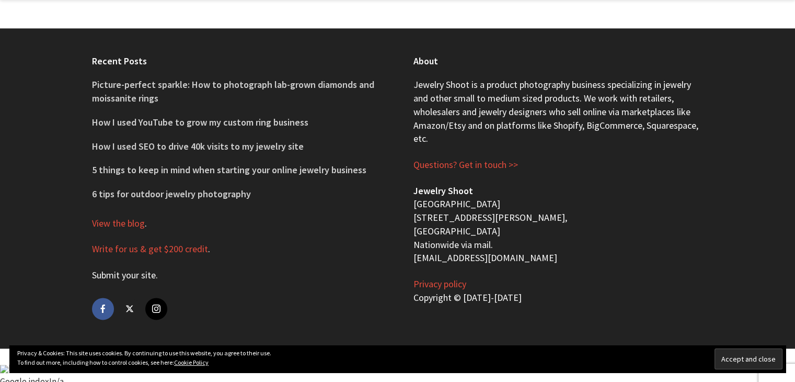  I want to click on a: 5 things to keep in mind when starting your online jewelry business, so click(229, 169).